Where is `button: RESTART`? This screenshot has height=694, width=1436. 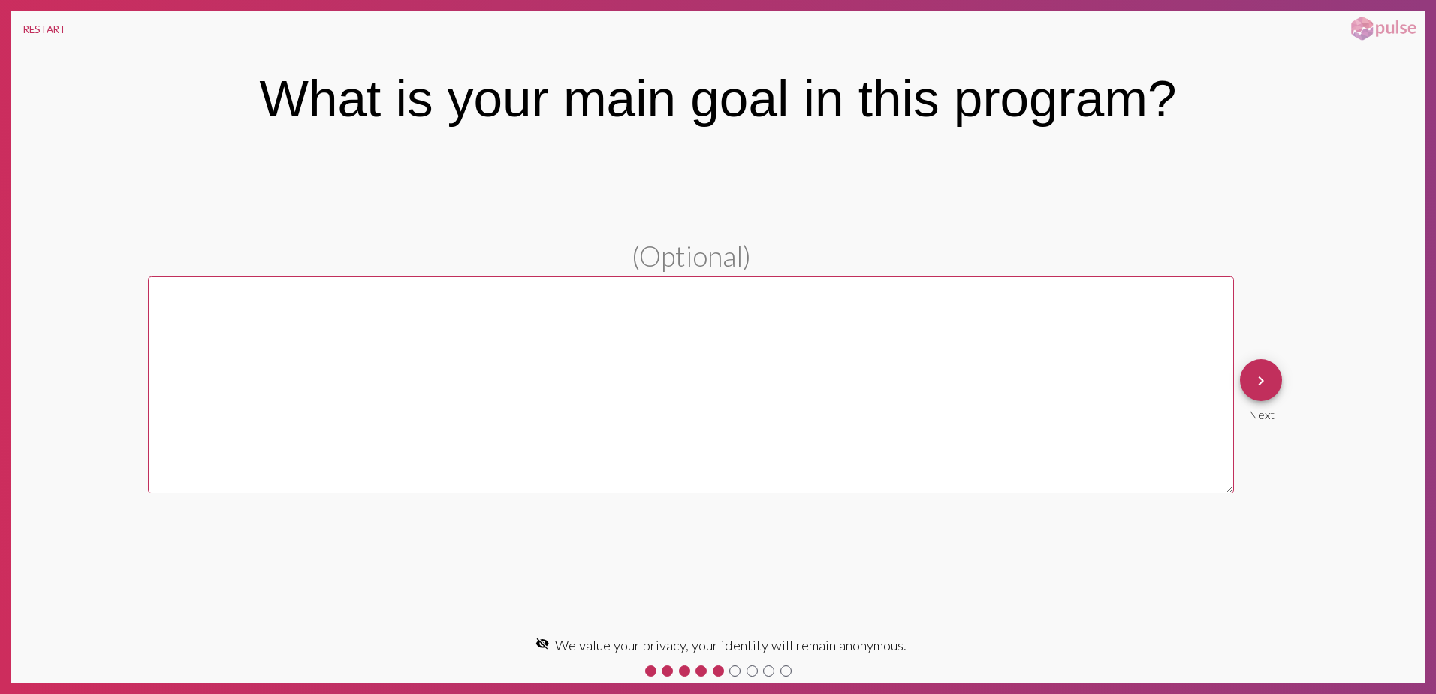
button: RESTART is located at coordinates (44, 29).